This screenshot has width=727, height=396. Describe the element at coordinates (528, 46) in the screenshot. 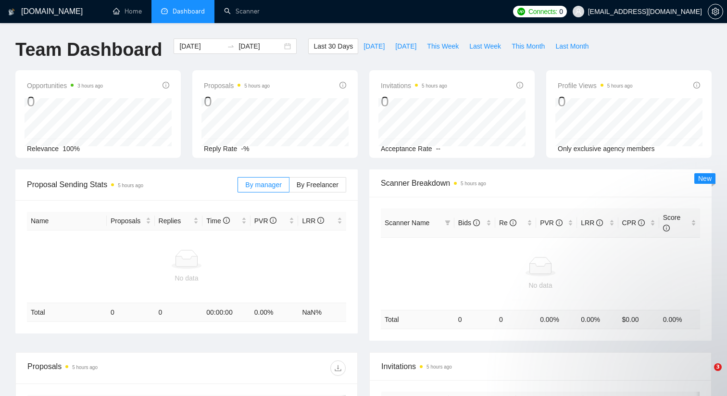

I see `span: This Month` at that location.